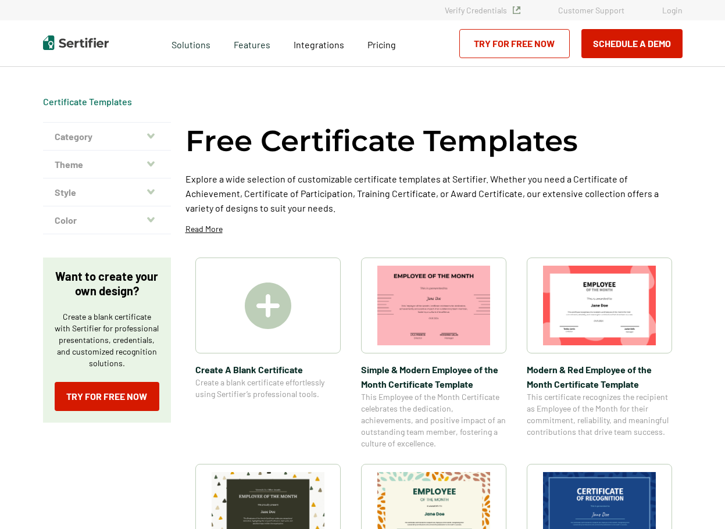 This screenshot has height=529, width=725. Describe the element at coordinates (76, 42) in the screenshot. I see `img: Sertifier | Digital Credentialing Platform` at that location.